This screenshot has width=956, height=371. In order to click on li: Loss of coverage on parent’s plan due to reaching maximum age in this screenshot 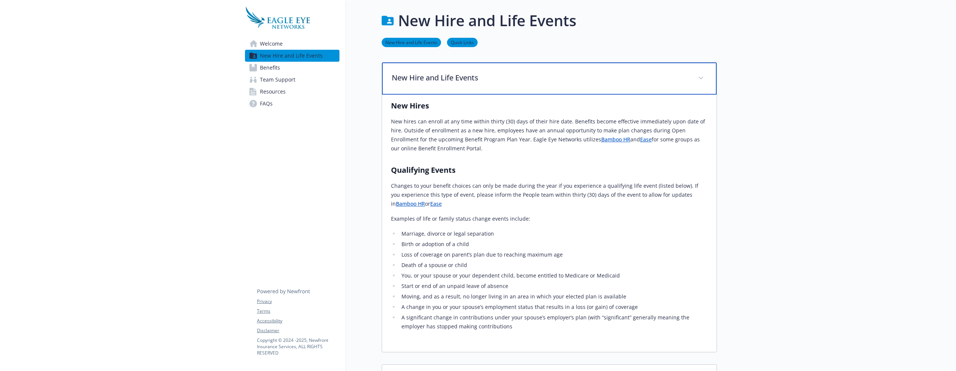, I will do `click(554, 254)`.